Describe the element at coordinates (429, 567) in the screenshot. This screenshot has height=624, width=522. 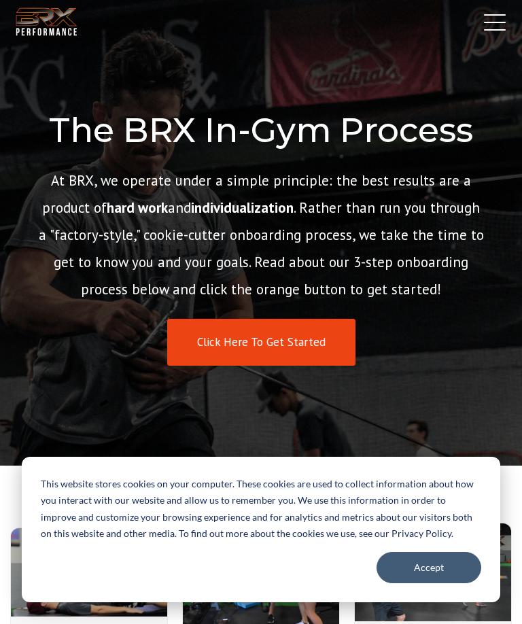
I see `button: Accept` at that location.